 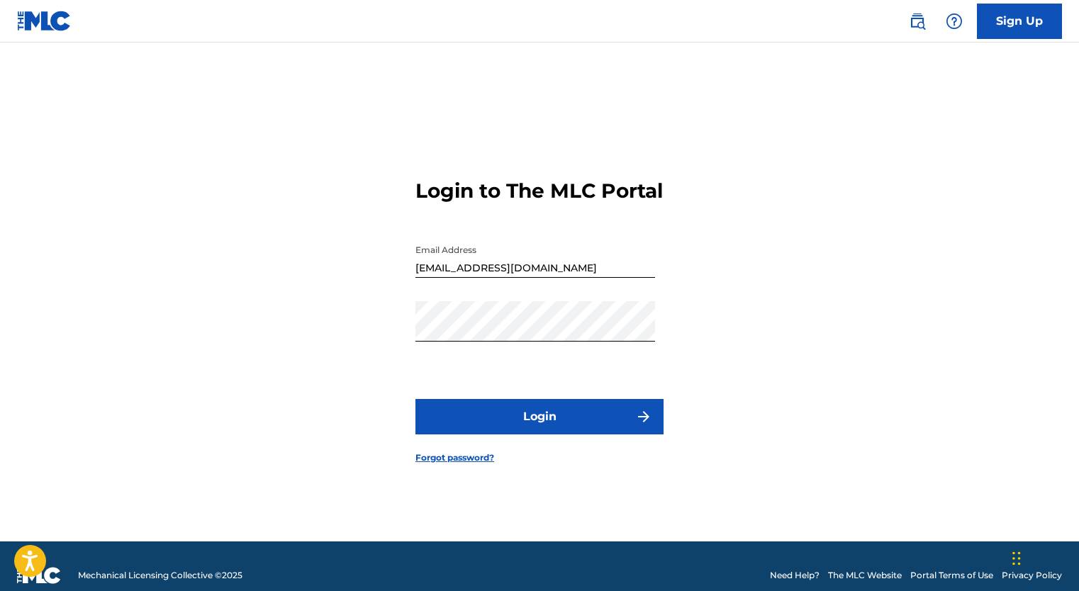 I want to click on a: Privacy Policy, so click(x=1032, y=576).